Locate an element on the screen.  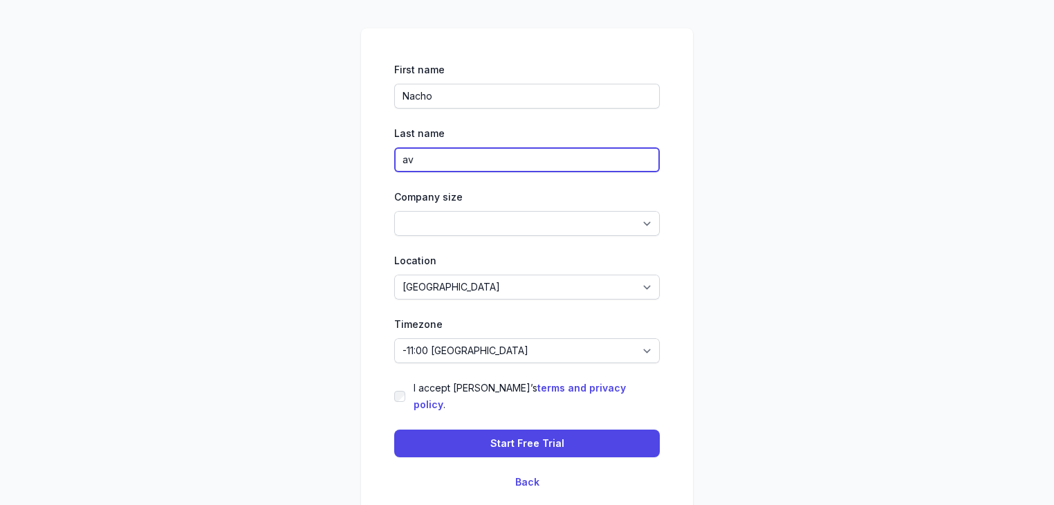
input: Enter your first name... is located at coordinates (527, 96).